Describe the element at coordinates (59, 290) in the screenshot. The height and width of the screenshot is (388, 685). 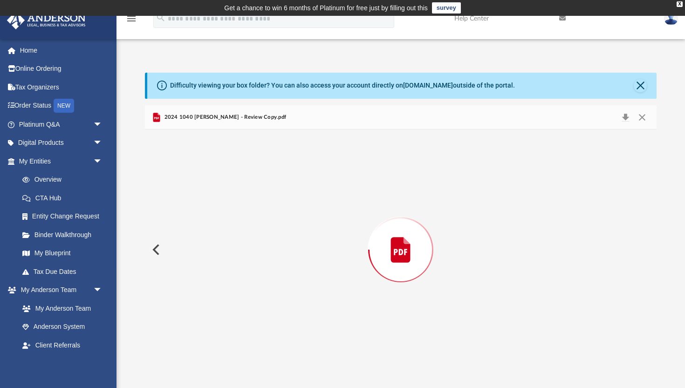
I see `a: My Anderson Teamarrow_drop_down` at that location.